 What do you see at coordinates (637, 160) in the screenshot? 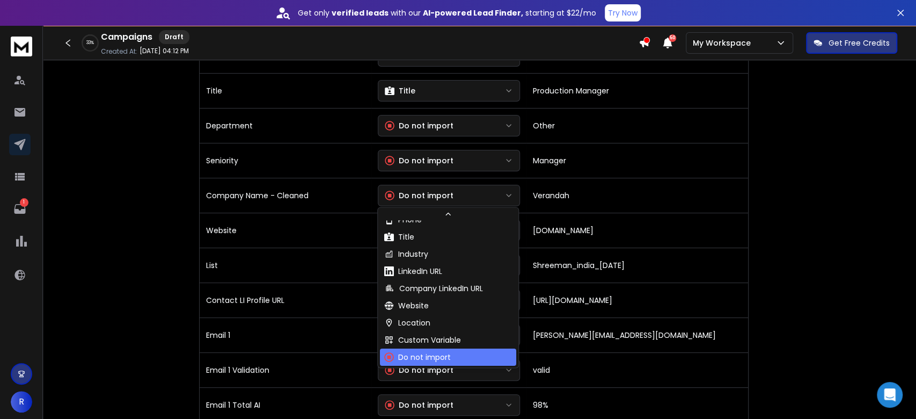
I see `td: Manager` at bounding box center [637, 160].